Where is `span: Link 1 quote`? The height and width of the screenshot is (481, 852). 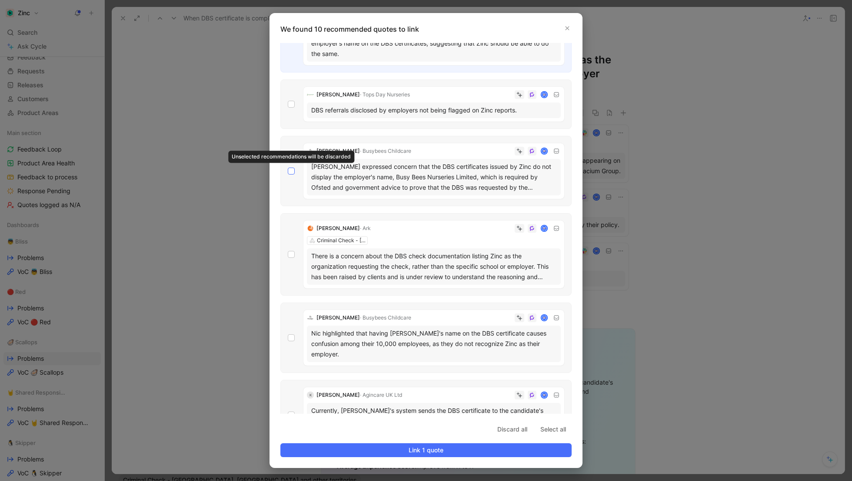
span: Link 1 quote is located at coordinates (426, 451).